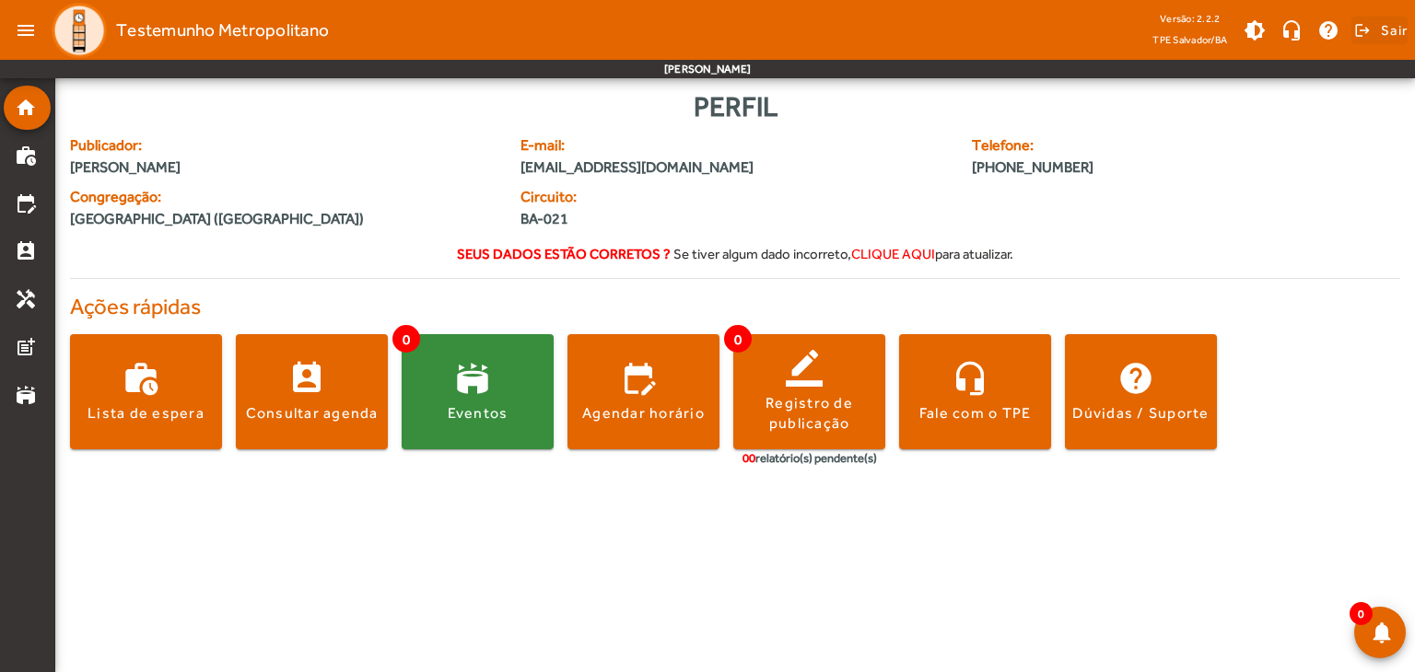 Image resolution: width=1415 pixels, height=672 pixels. I want to click on button: Fale com o TPE, so click(975, 392).